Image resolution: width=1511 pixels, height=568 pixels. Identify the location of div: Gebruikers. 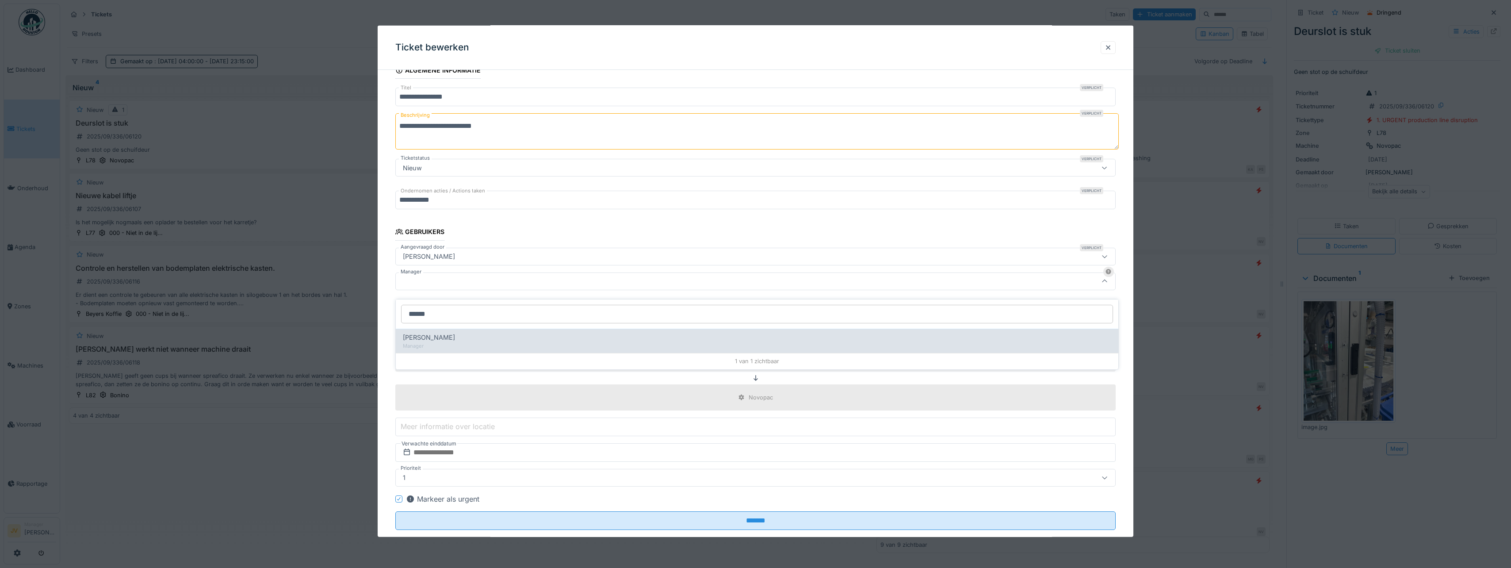
(420, 233).